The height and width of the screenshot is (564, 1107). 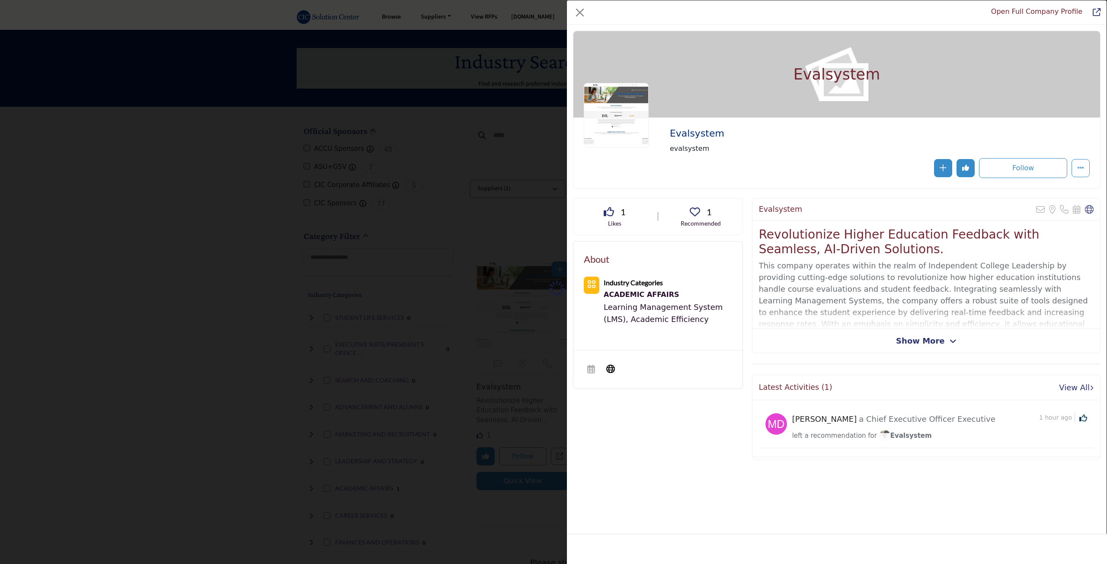 What do you see at coordinates (1076, 387) in the screenshot?
I see `a: View All` at bounding box center [1076, 387].